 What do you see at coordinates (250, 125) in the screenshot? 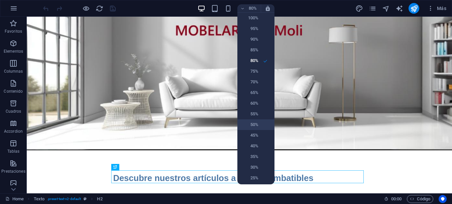
I see `h6: 50%` at bounding box center [250, 125].